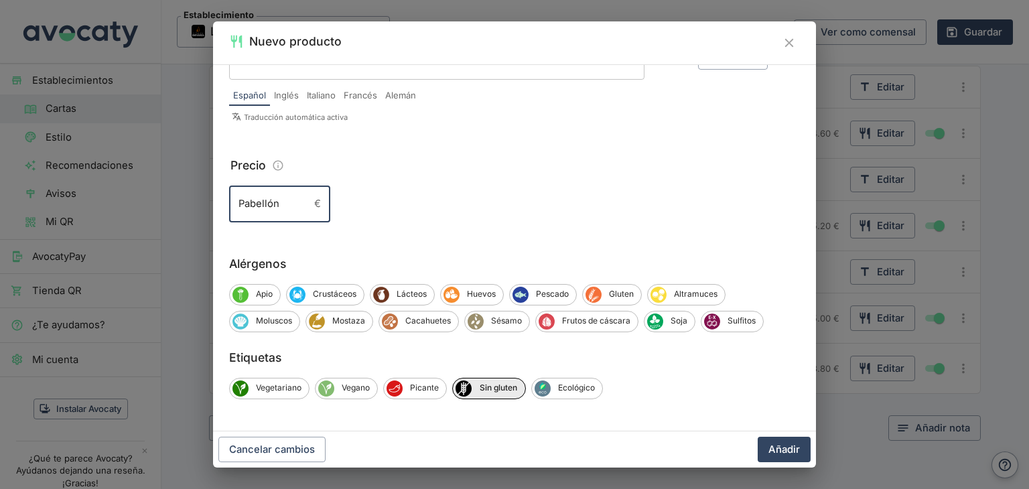  Describe the element at coordinates (612, 295) in the screenshot. I see `div: GlutenGluten` at that location.